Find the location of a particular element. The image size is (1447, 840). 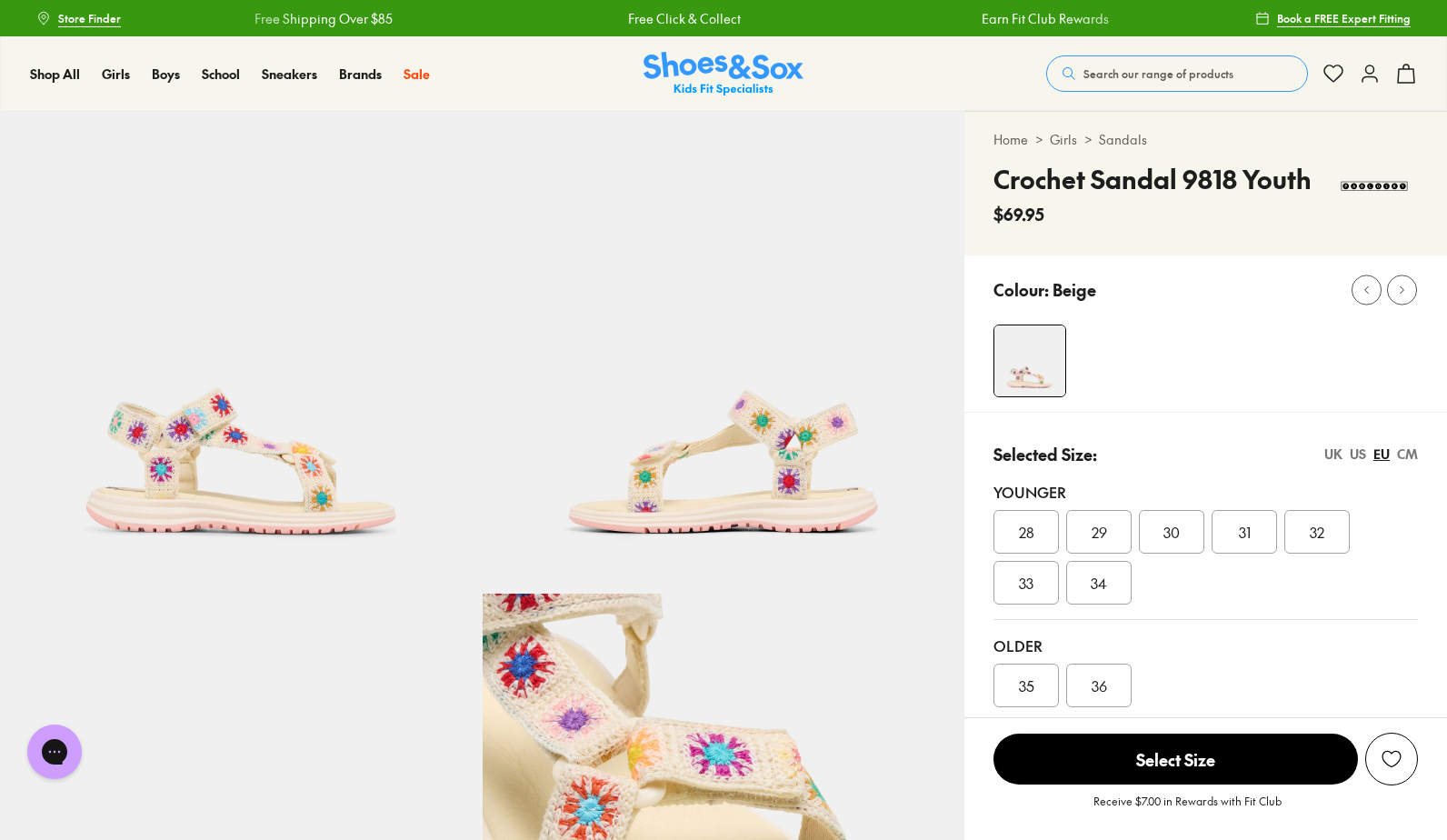

span: 31 is located at coordinates (1244, 532).